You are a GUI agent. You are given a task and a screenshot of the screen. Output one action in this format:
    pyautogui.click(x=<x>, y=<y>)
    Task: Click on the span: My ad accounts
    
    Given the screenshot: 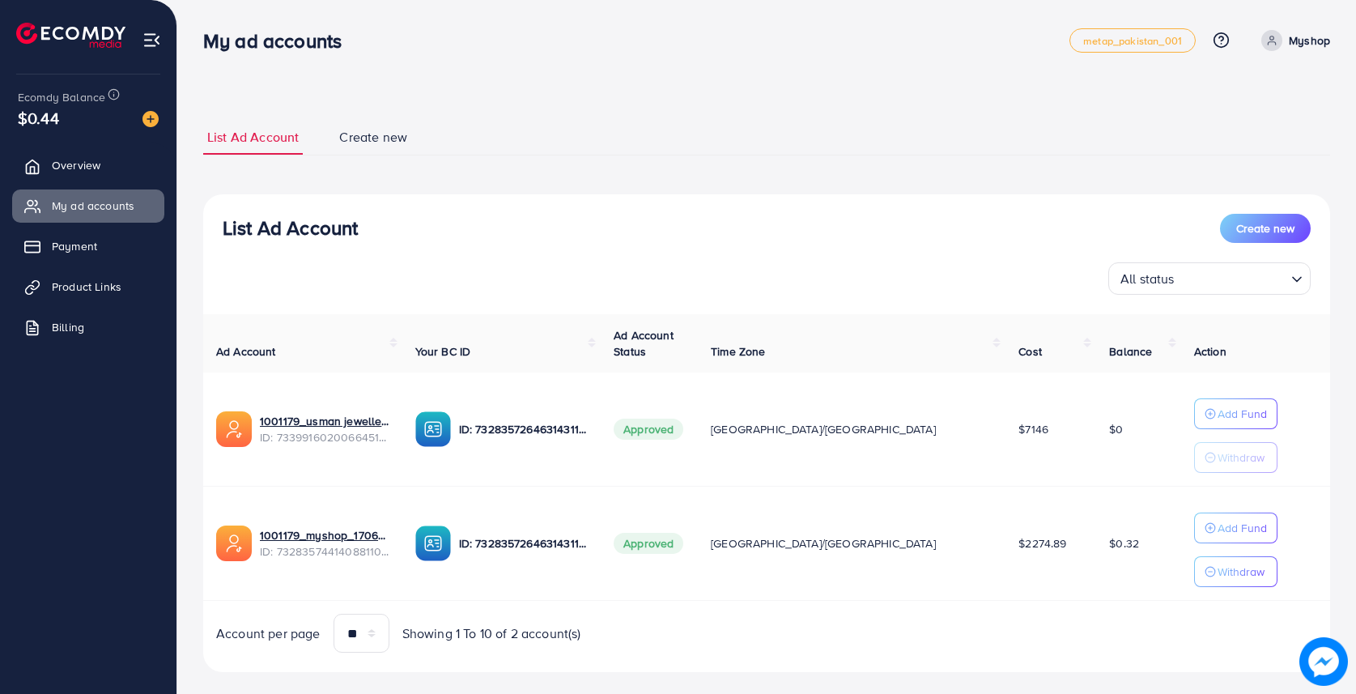 What is the action you would take?
    pyautogui.click(x=93, y=206)
    